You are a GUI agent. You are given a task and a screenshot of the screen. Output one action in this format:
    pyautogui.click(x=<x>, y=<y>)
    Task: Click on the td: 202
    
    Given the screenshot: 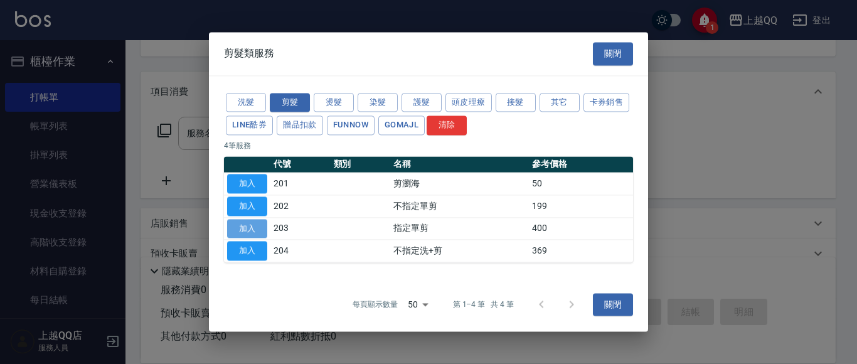 What is the action you would take?
    pyautogui.click(x=301, y=206)
    